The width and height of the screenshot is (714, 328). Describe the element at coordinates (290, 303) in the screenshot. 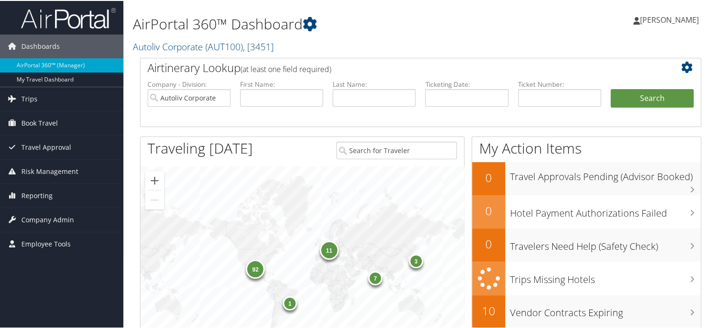

I see `div: 1` at that location.